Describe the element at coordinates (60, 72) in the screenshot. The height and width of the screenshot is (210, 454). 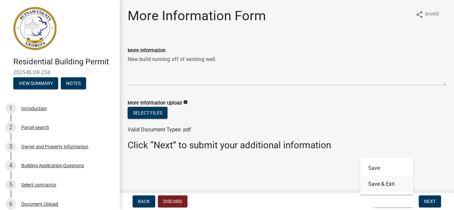
I see `span: 2025-BLDR-234` at that location.